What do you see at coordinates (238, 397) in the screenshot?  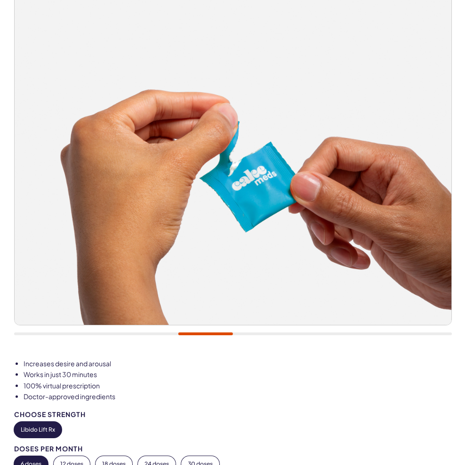 I see `li: Doctor-approved ingredients` at bounding box center [238, 397].